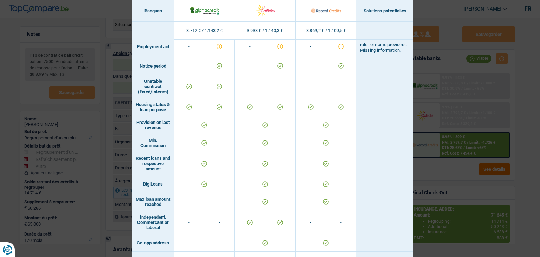 The image size is (540, 257). I want to click on td: Recent loans and respective amount, so click(153, 163).